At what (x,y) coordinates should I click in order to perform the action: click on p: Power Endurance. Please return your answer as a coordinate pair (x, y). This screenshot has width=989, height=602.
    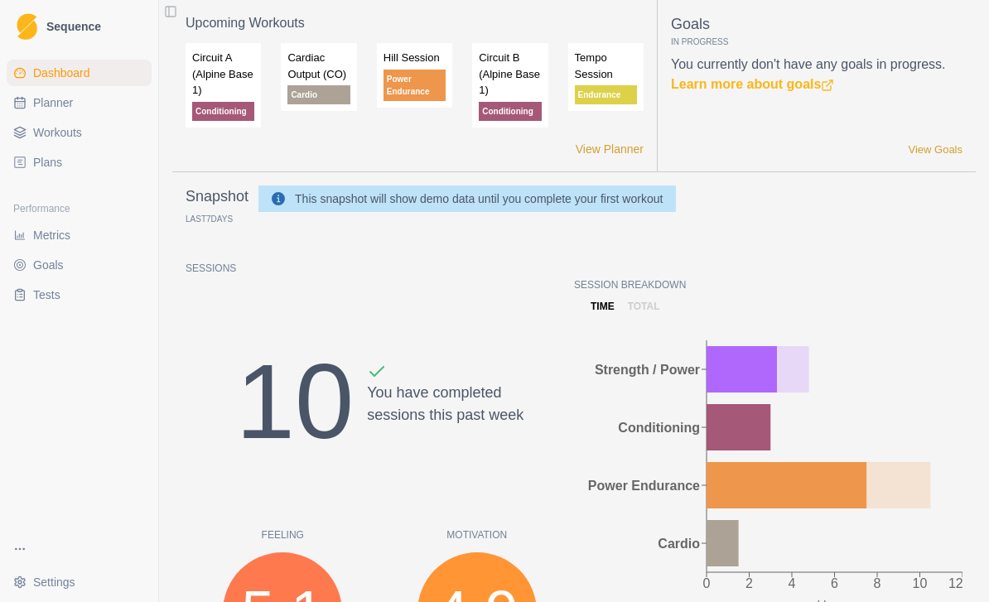
    Looking at the image, I should click on (414, 85).